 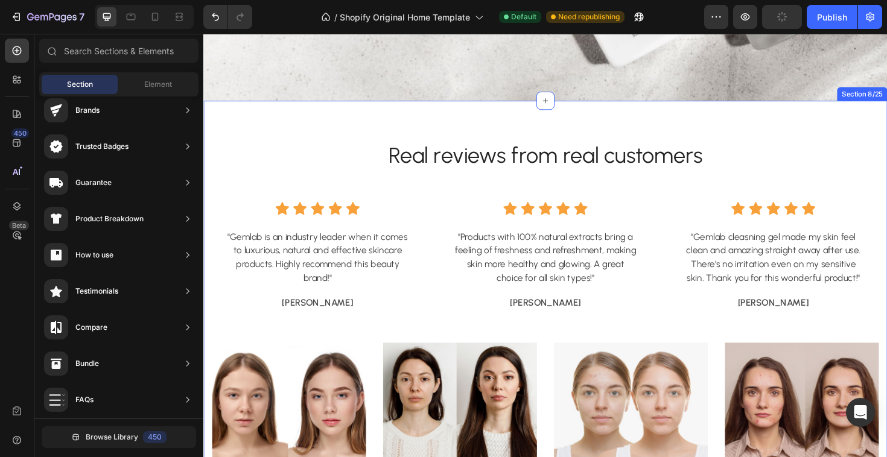 What do you see at coordinates (47, 17) in the screenshot?
I see `button: 7` at bounding box center [47, 17].